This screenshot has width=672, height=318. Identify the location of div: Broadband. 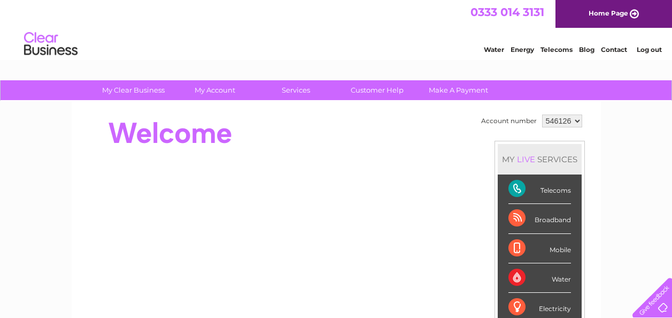
(540, 218).